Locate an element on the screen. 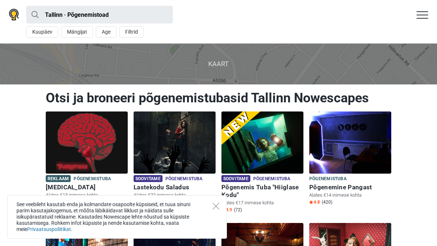 The image size is (437, 246). h6: Põgenemis Tuba "Hiiglase Kodu" is located at coordinates (262, 191).